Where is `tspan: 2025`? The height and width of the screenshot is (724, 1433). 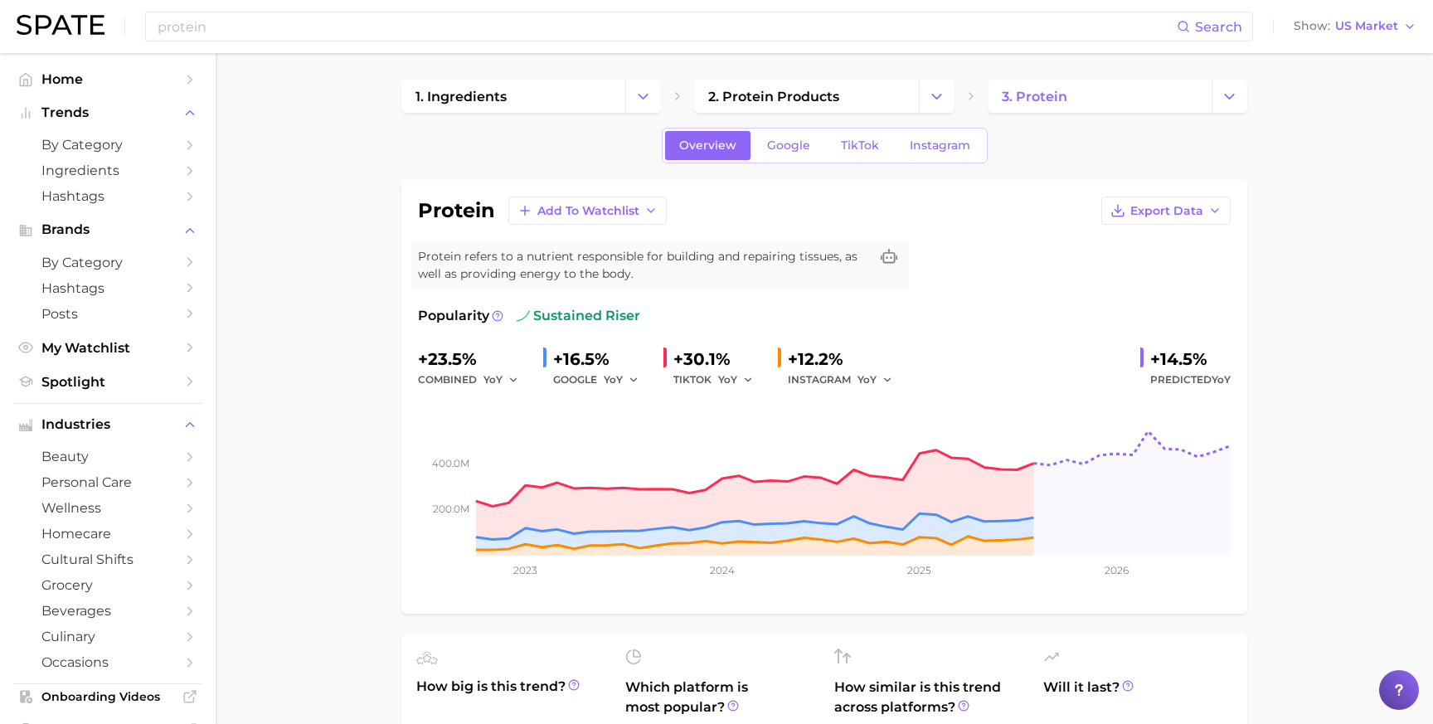
tspan: 2025 is located at coordinates (919, 570).